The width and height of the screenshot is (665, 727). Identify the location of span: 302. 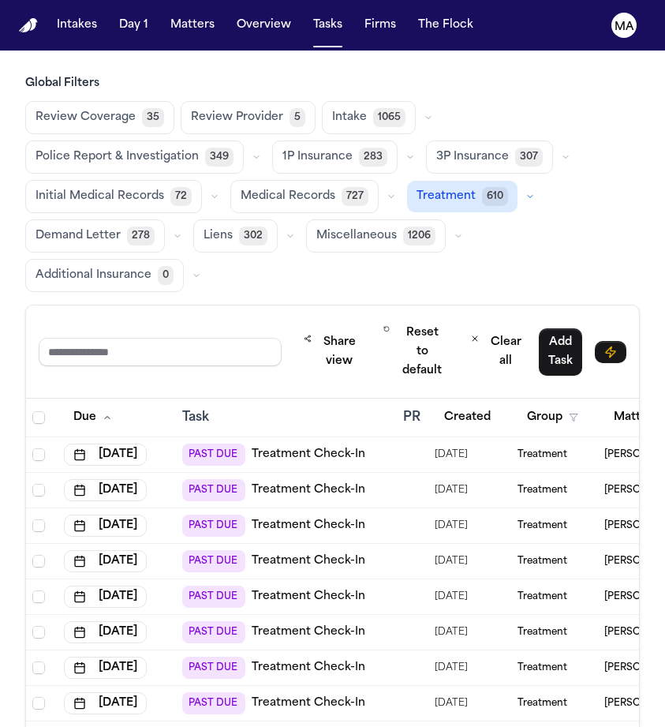
(253, 236).